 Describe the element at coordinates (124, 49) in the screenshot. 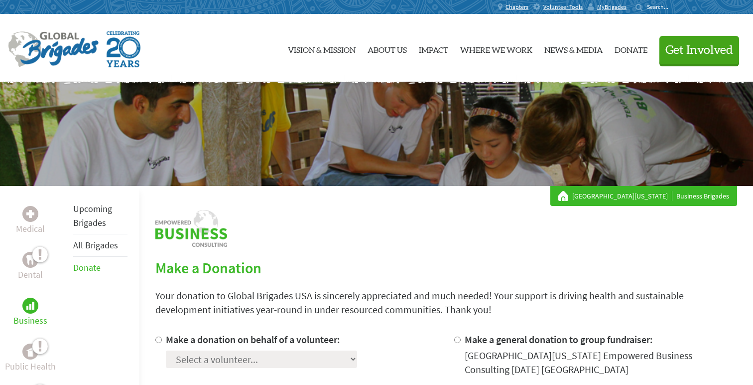

I see `img: Global Brigades Celebrating 20 Years` at that location.